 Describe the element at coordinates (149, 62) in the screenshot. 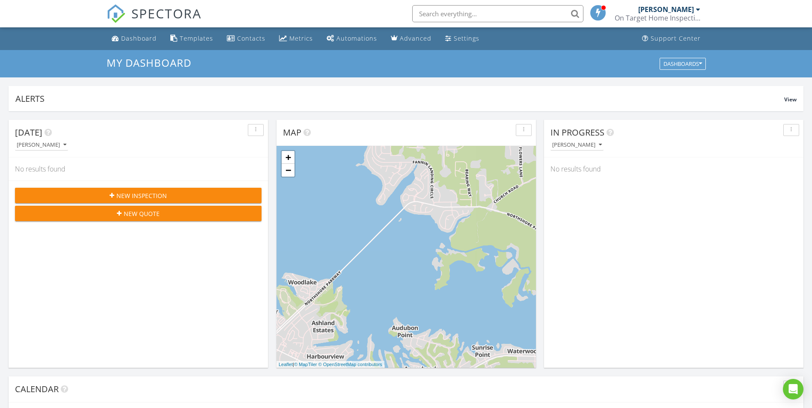

I see `span: My Dashboard` at that location.